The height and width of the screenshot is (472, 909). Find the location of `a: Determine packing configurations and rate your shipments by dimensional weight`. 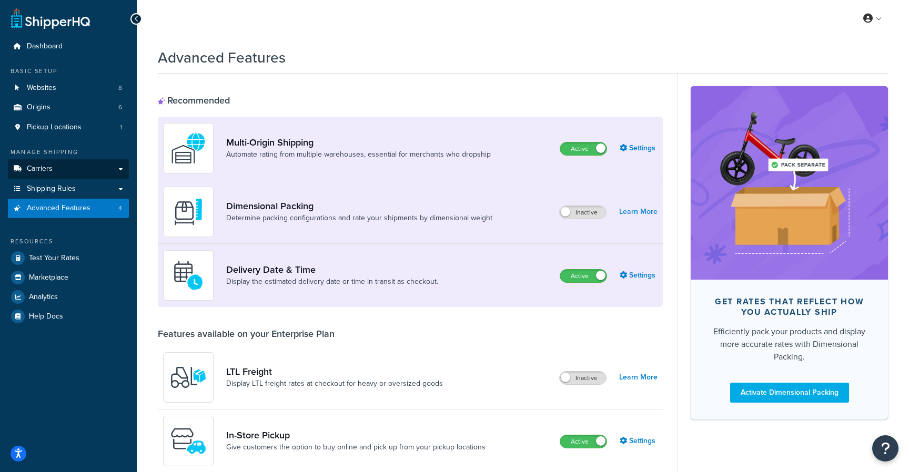

a: Determine packing configurations and rate your shipments by dimensional weight is located at coordinates (359, 218).